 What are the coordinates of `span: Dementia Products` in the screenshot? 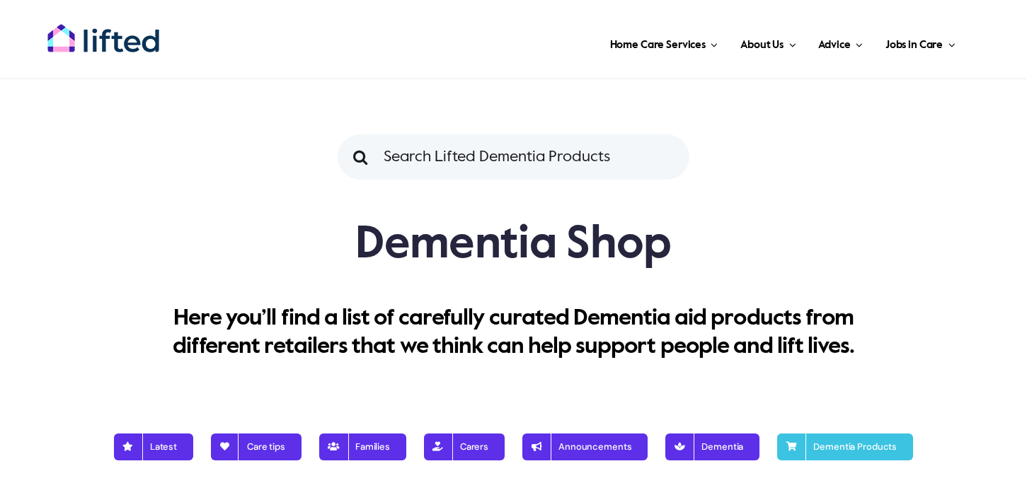 It's located at (845, 447).